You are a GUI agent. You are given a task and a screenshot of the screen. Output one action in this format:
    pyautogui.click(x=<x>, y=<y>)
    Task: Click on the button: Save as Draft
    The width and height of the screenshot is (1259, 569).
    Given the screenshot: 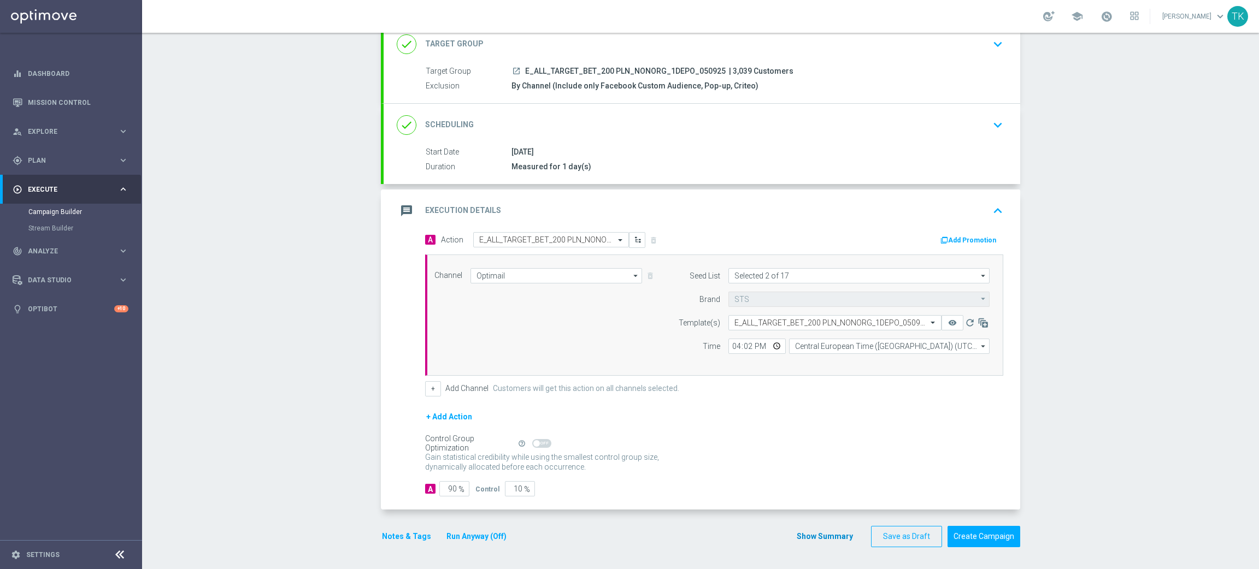 What is the action you would take?
    pyautogui.click(x=907, y=537)
    